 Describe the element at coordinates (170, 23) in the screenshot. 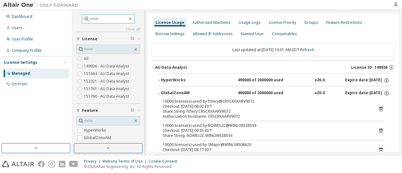

I see `div: License Usage` at that location.